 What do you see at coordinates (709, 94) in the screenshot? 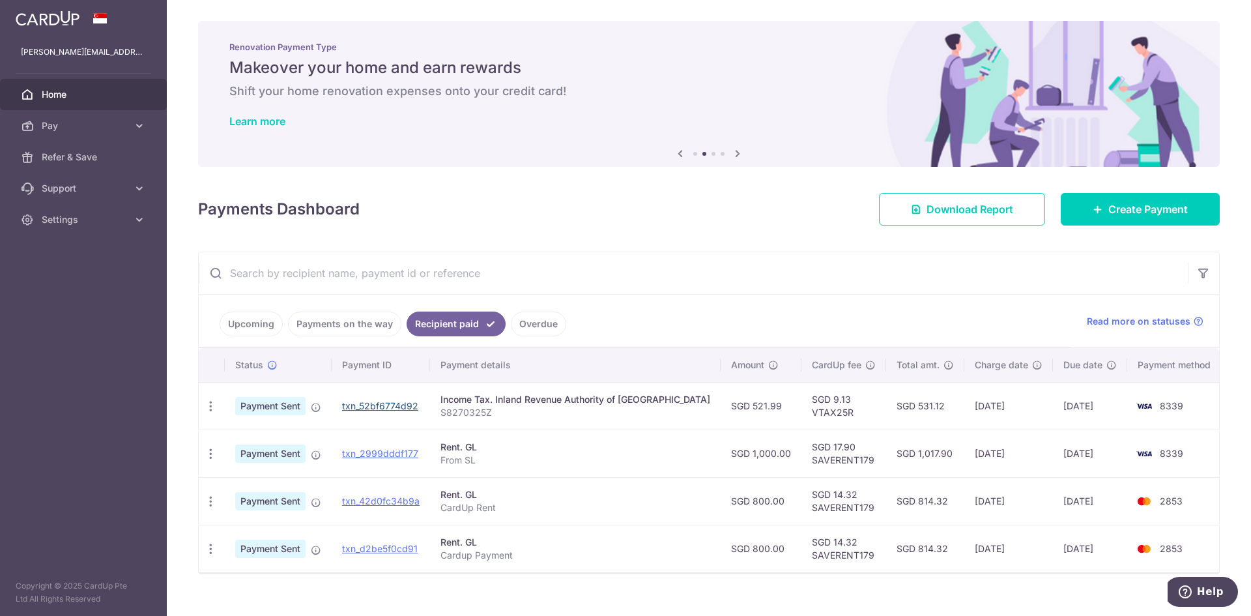
I see `img: Renovation banner` at bounding box center [709, 94].